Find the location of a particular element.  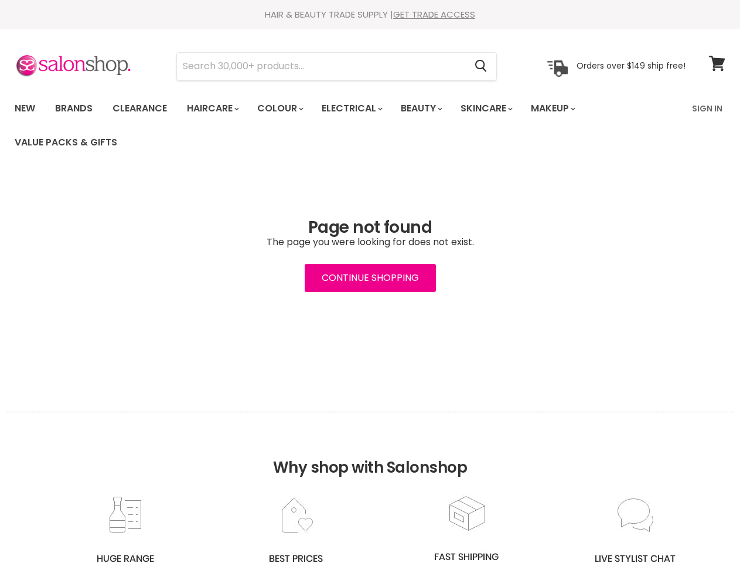

a: GET TRADE ACCESS is located at coordinates (434, 14).